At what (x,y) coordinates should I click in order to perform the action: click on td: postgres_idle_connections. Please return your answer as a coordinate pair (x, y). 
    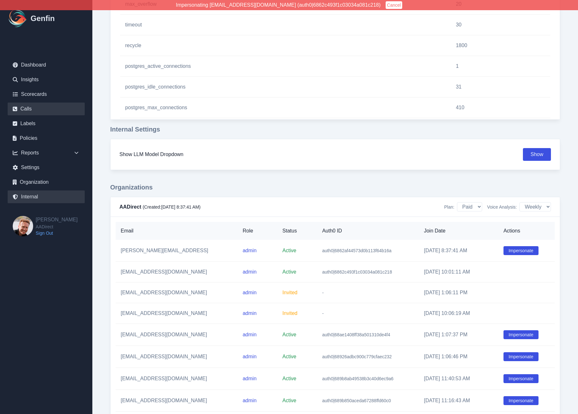
    Looking at the image, I should click on (285, 87).